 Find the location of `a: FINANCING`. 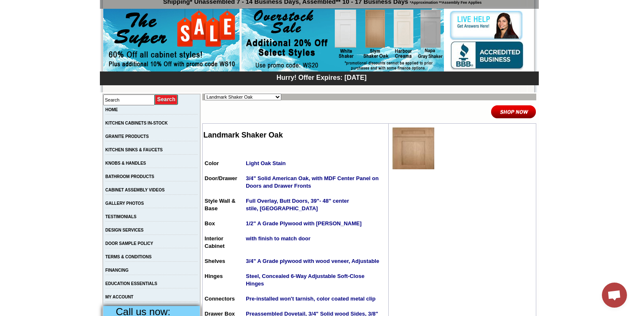

a: FINANCING is located at coordinates (117, 270).